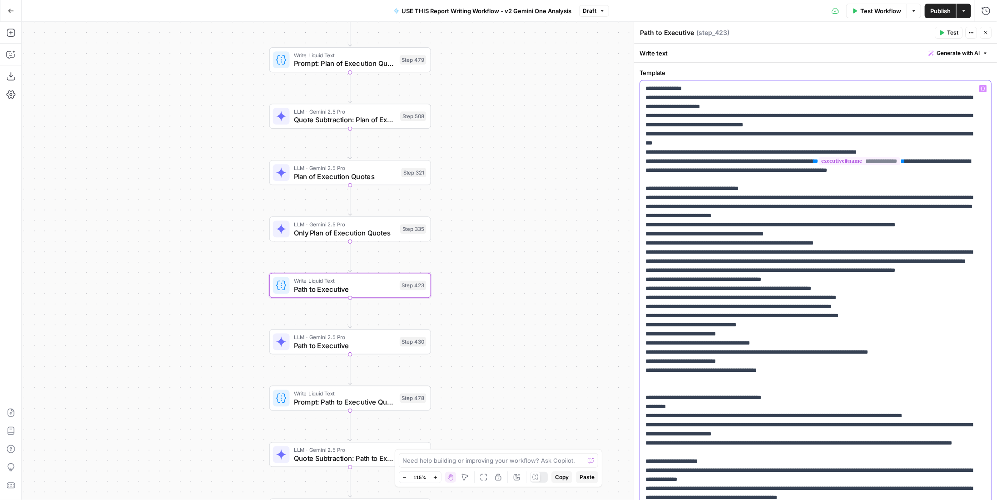 This screenshot has height=500, width=997. Describe the element at coordinates (350, 228) in the screenshot. I see `div: LLM · Gemini 2.5 ProOnly Plan of Execution QuotesStep 335` at that location.